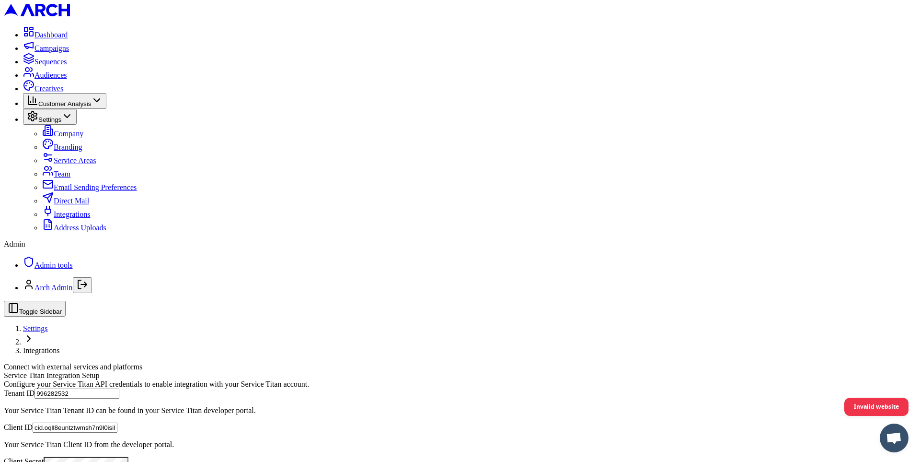 The width and height of the screenshot is (920, 462). I want to click on span: Invalid website, so click(877, 406).